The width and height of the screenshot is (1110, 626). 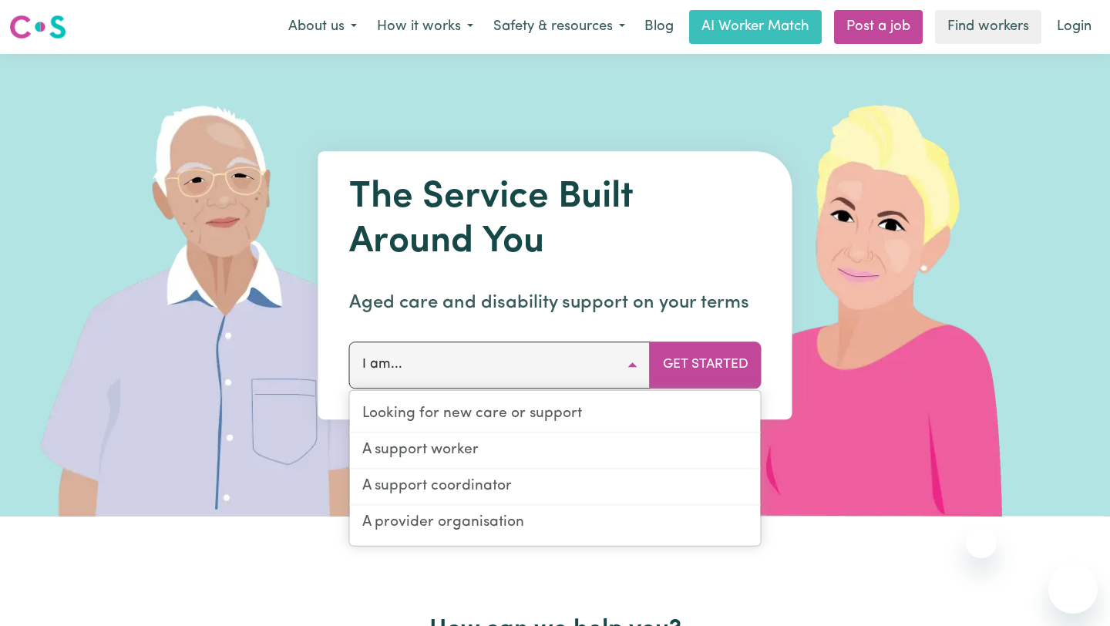 I want to click on button: Get Started, so click(x=705, y=364).